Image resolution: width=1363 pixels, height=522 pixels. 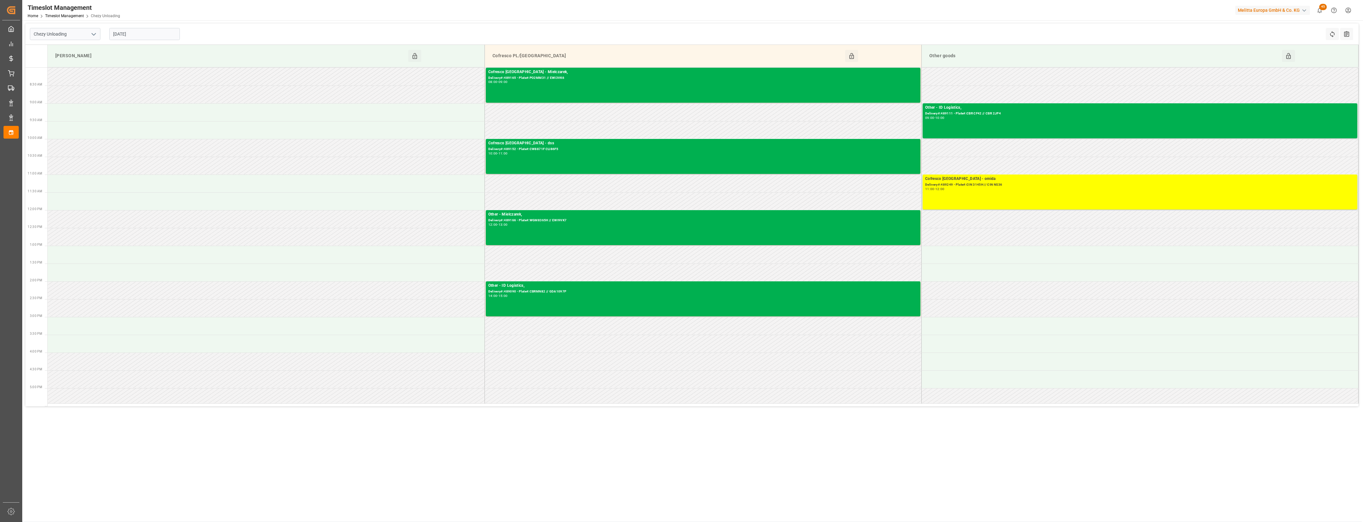 What do you see at coordinates (35, 209) in the screenshot?
I see `span: 12:00 PM` at bounding box center [35, 209].